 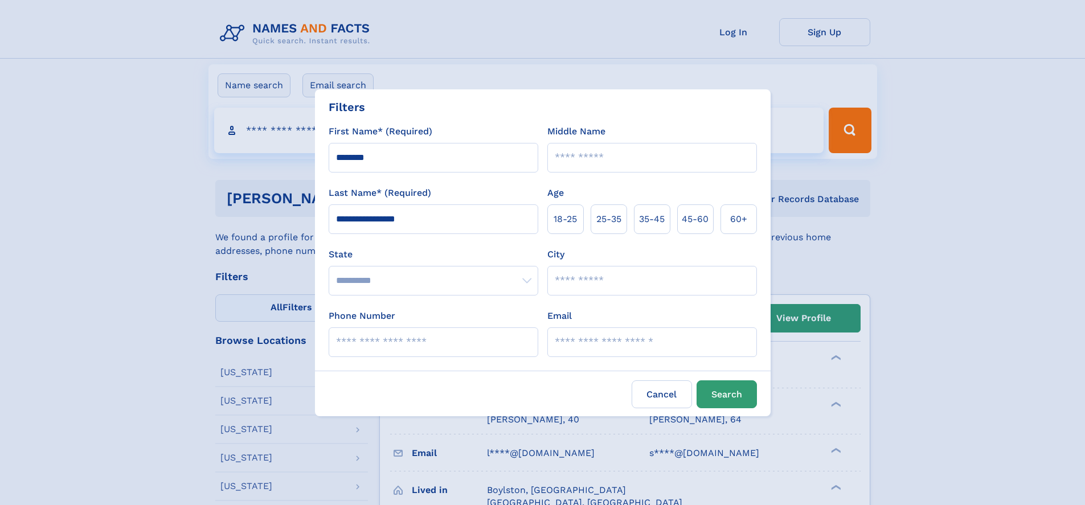 I want to click on label: Age, so click(x=555, y=193).